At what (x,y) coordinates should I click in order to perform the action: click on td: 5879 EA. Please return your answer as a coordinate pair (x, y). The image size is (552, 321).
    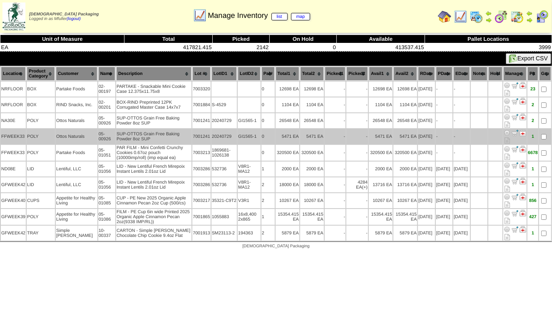
    Looking at the image, I should click on (312, 233).